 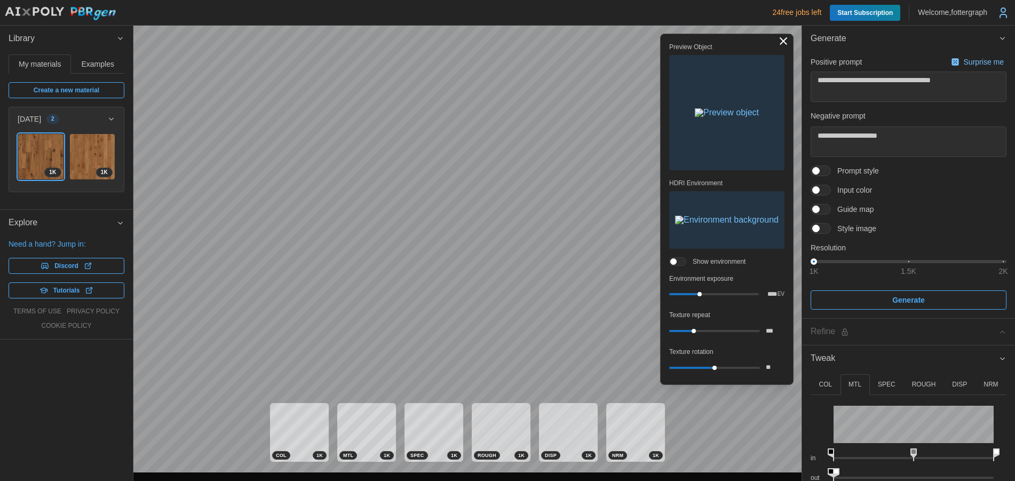 I want to click on p: Positive prompt, so click(x=836, y=62).